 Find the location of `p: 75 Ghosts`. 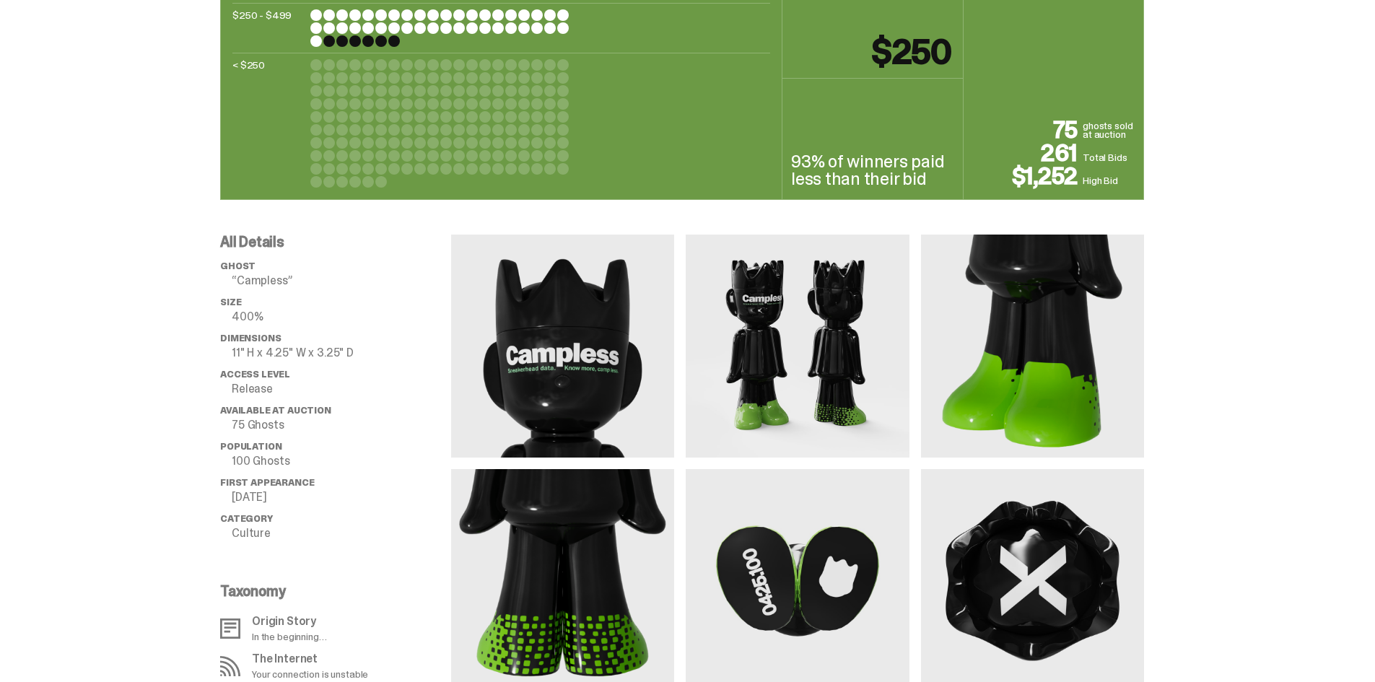

p: 75 Ghosts is located at coordinates (341, 425).